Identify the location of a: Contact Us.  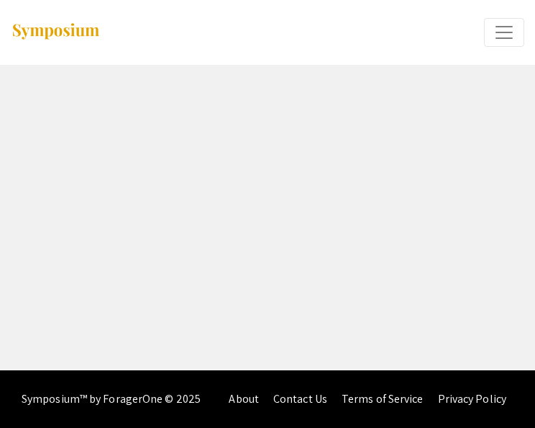
(300, 398).